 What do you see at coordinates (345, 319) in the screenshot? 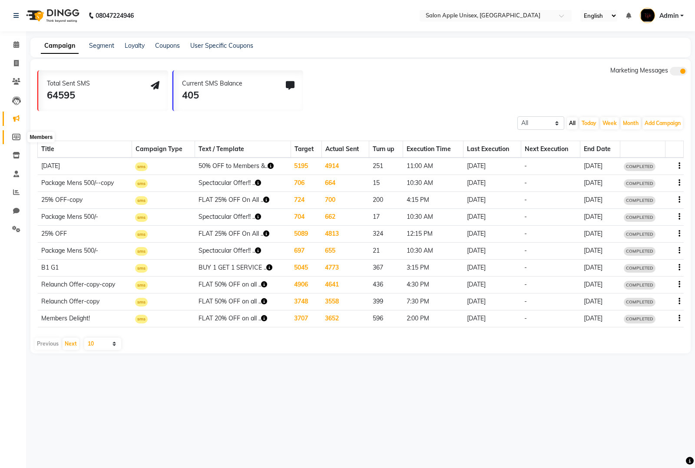
I see `td: 3652` at bounding box center [345, 319].